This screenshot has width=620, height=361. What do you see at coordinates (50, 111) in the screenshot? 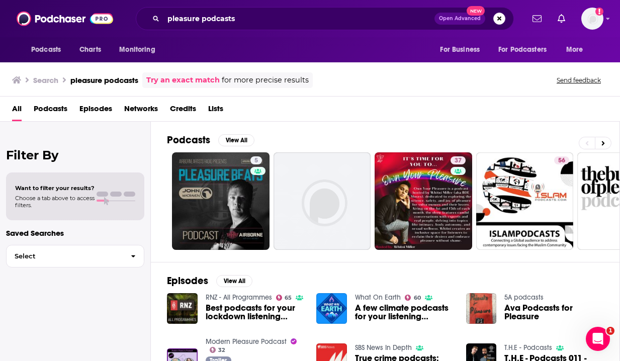
I see `a: Podcasts` at bounding box center [50, 111].